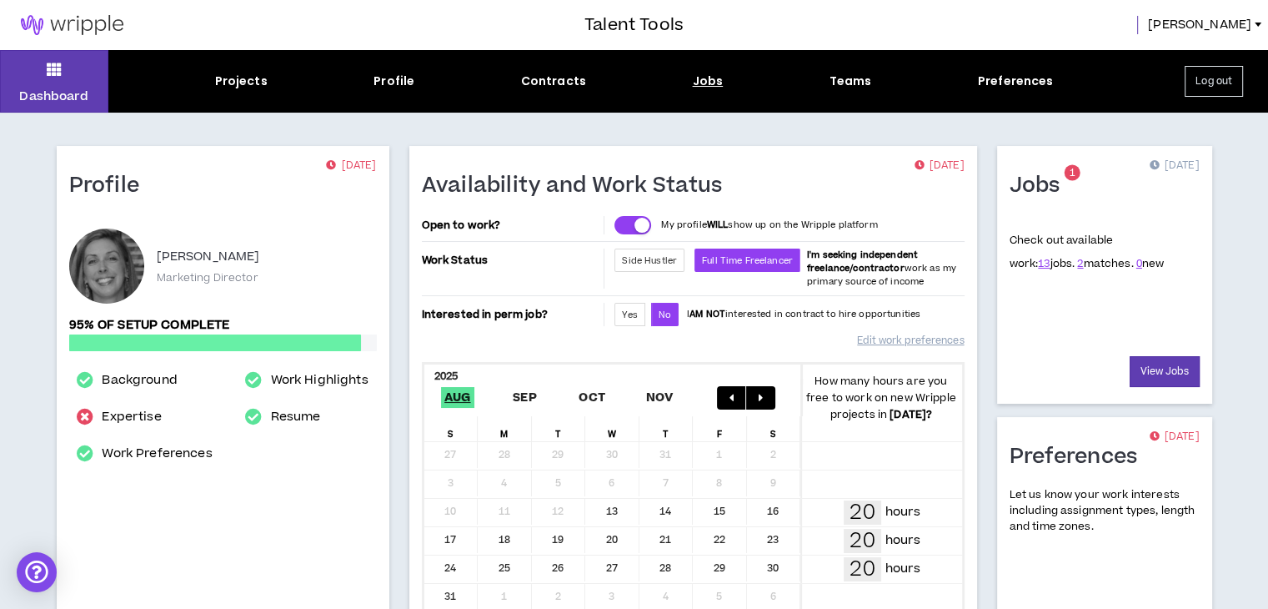  I want to click on a: Work Preferences, so click(157, 454).